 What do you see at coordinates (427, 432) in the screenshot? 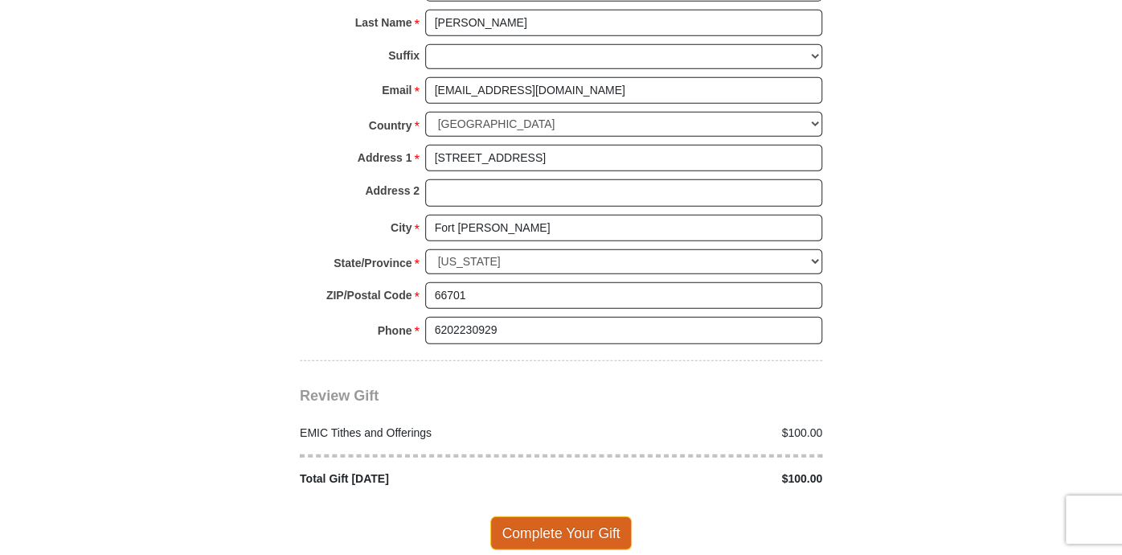
I see `div: EMIC Tithes and Offerings` at bounding box center [427, 432].